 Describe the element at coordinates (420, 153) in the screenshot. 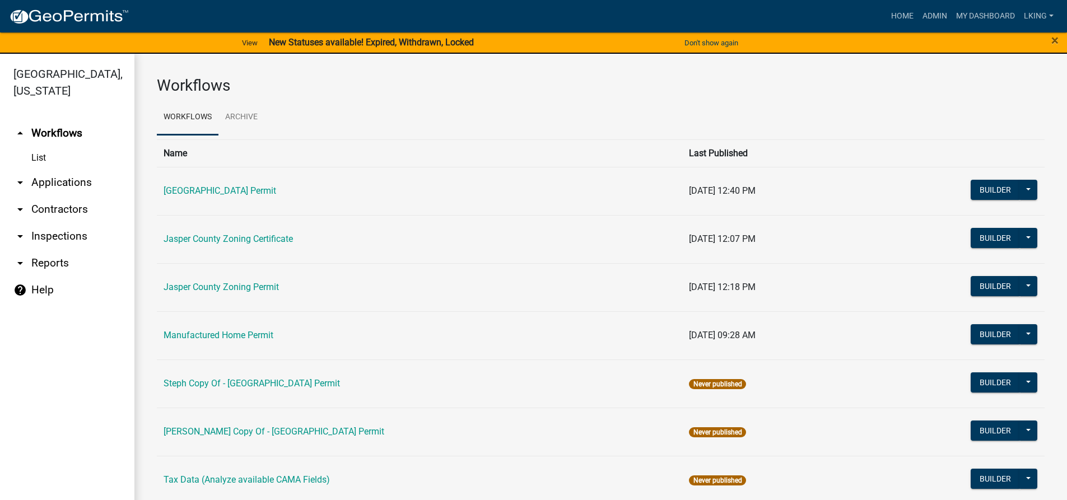

I see `th: Name` at that location.